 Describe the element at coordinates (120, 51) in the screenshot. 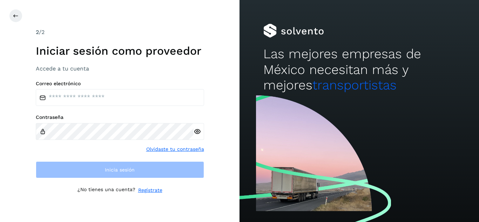

I see `h1: Iniciar sesión como proveedor` at that location.